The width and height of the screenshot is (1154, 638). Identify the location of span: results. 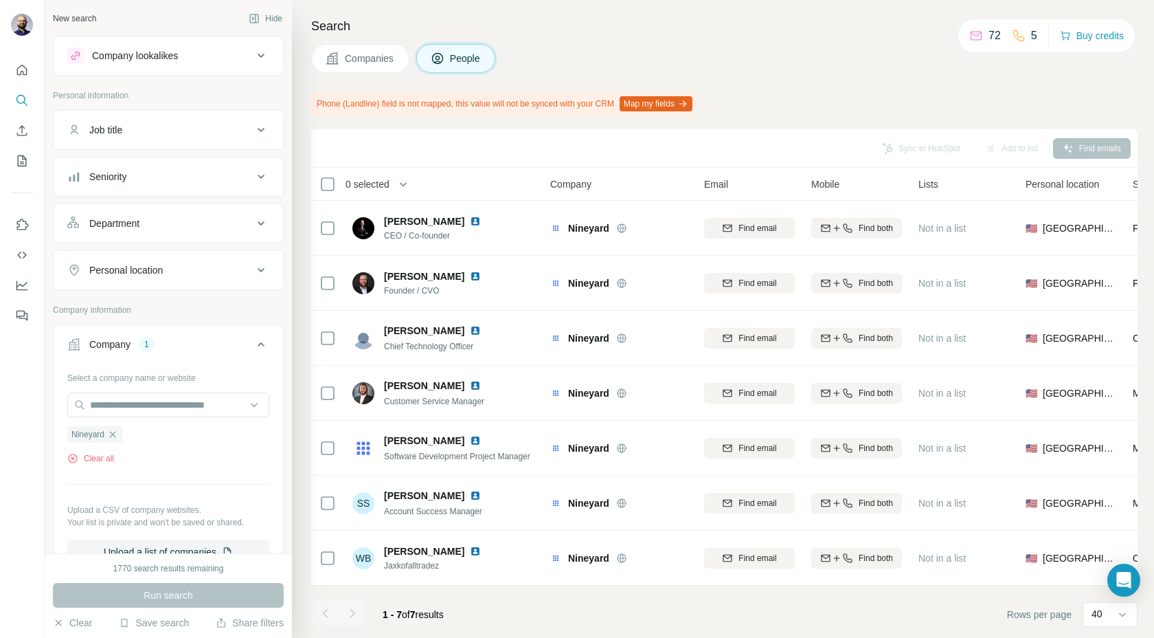
(413, 614).